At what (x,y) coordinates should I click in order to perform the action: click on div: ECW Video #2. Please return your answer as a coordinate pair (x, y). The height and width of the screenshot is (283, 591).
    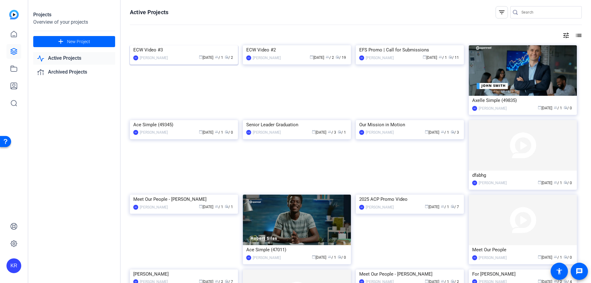
    Looking at the image, I should click on (296, 50).